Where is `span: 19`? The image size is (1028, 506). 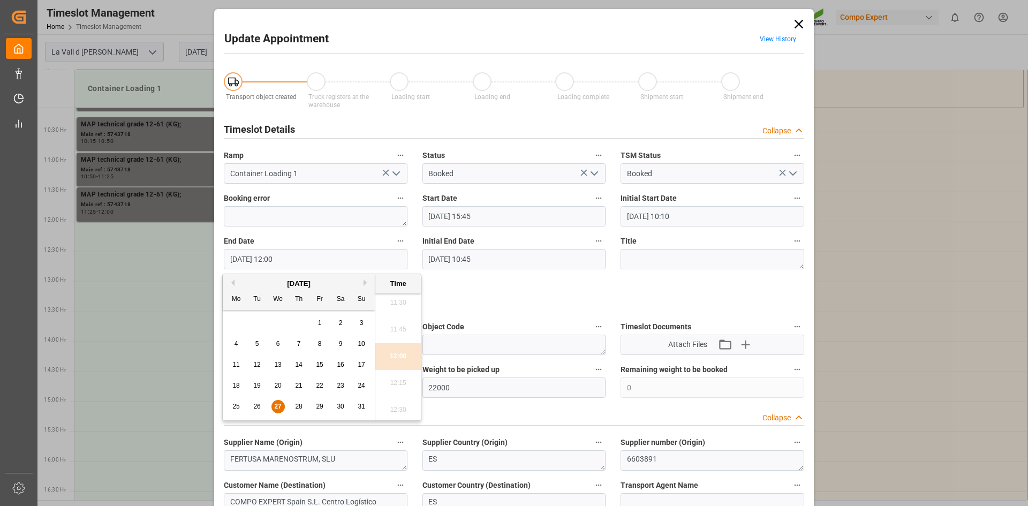
span: 19 is located at coordinates (256, 386).